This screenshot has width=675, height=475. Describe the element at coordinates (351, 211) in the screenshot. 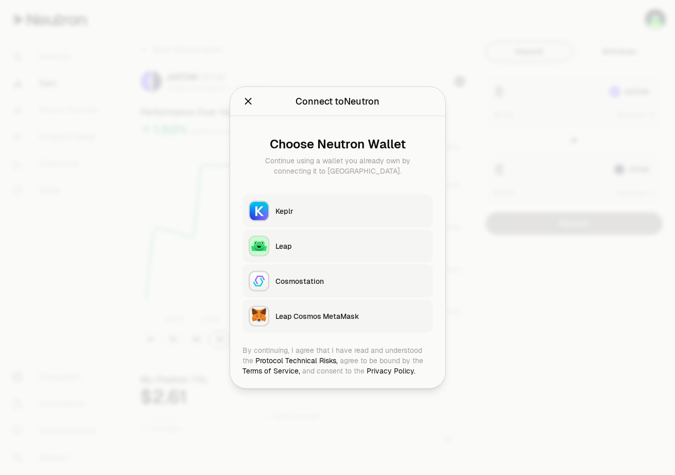

I see `div: Keplr` at that location.